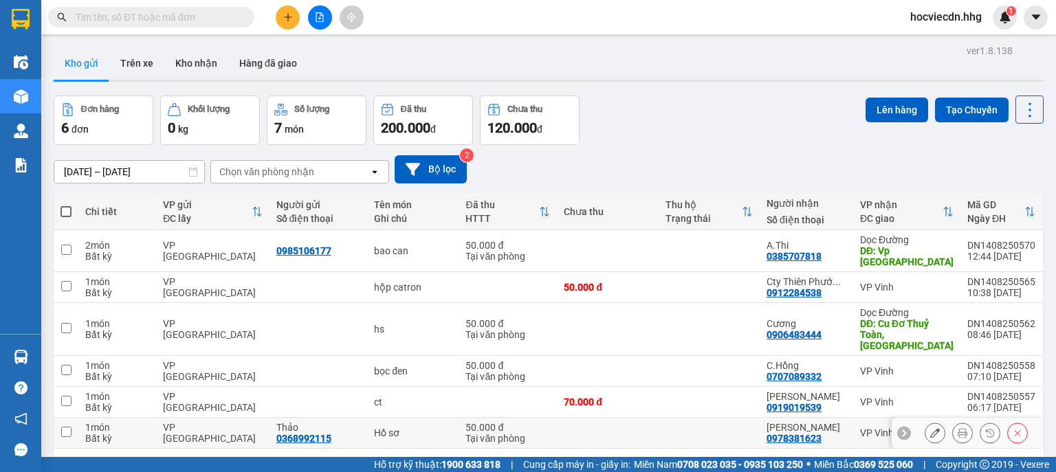  Describe the element at coordinates (718, 465) in the screenshot. I see `span: Miền Nam` at that location.